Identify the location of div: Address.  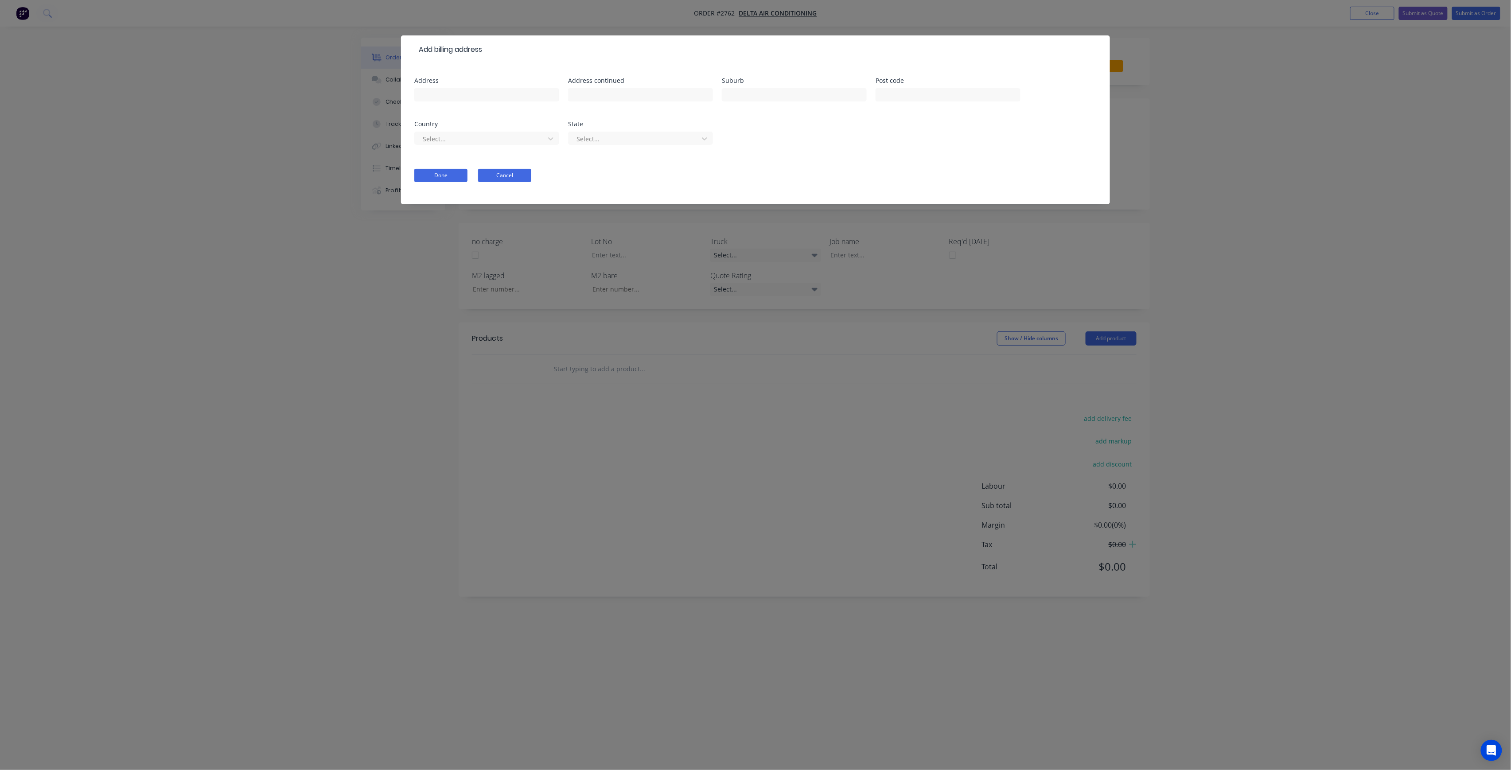
(487, 81).